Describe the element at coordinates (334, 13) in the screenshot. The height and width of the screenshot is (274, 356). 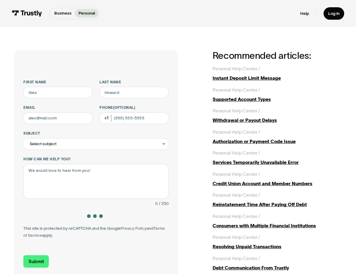
I see `a: Log in` at that location.